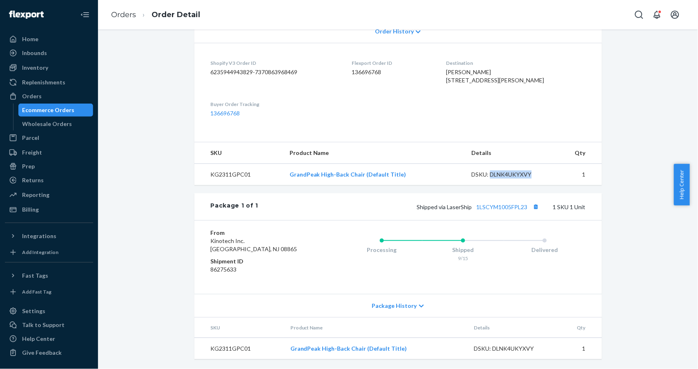 Image resolution: width=698 pixels, height=369 pixels. I want to click on div: Parcel, so click(31, 138).